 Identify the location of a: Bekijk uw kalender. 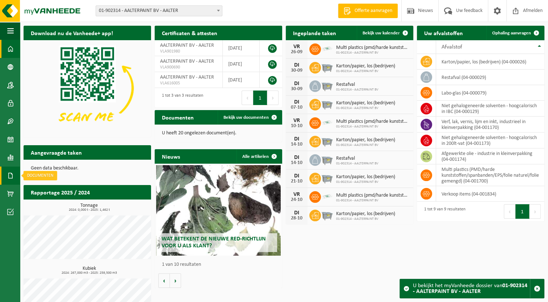
(385, 33).